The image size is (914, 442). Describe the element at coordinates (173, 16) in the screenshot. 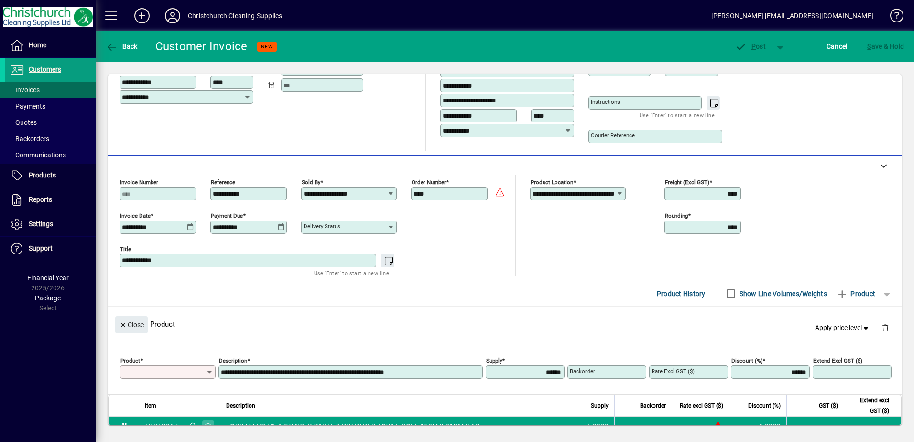

I see `button: Profile` at that location.